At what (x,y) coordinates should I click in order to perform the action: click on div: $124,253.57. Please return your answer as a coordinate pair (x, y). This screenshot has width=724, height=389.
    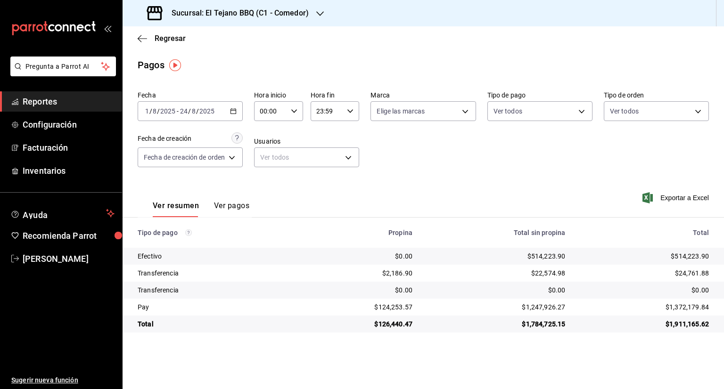
    Looking at the image, I should click on (359, 307).